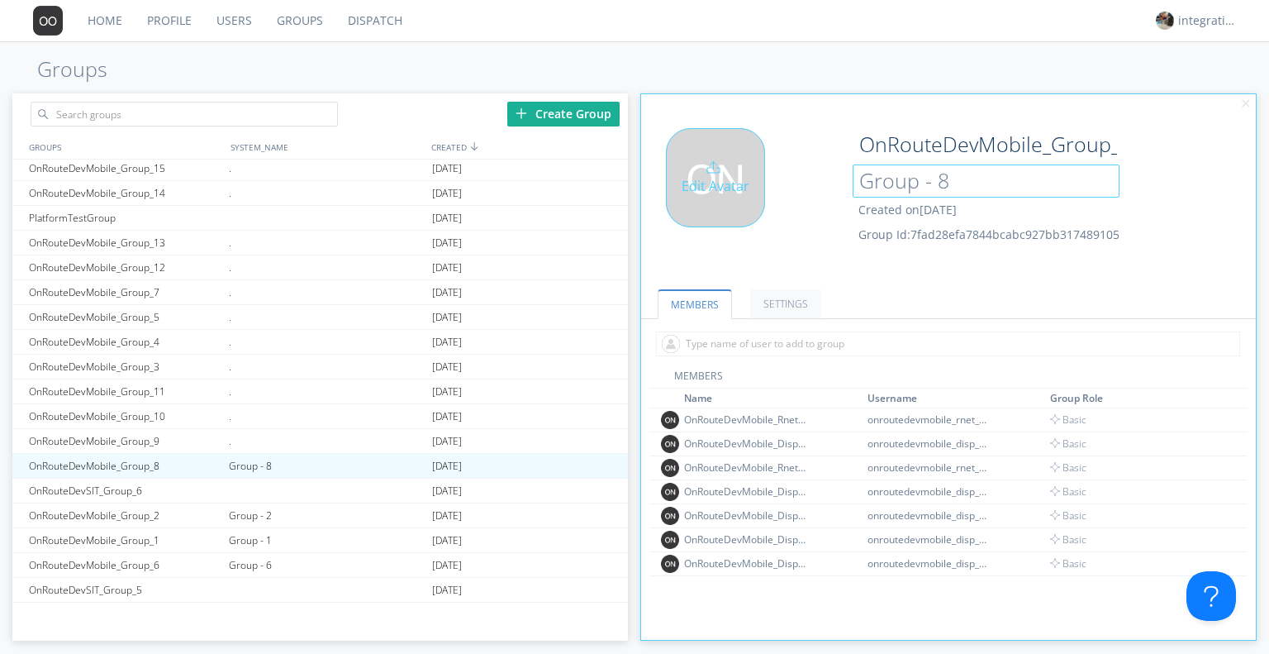  Describe the element at coordinates (930, 515) in the screenshot. I see `div: onroutedevmobile_disp_michael.noke` at that location.